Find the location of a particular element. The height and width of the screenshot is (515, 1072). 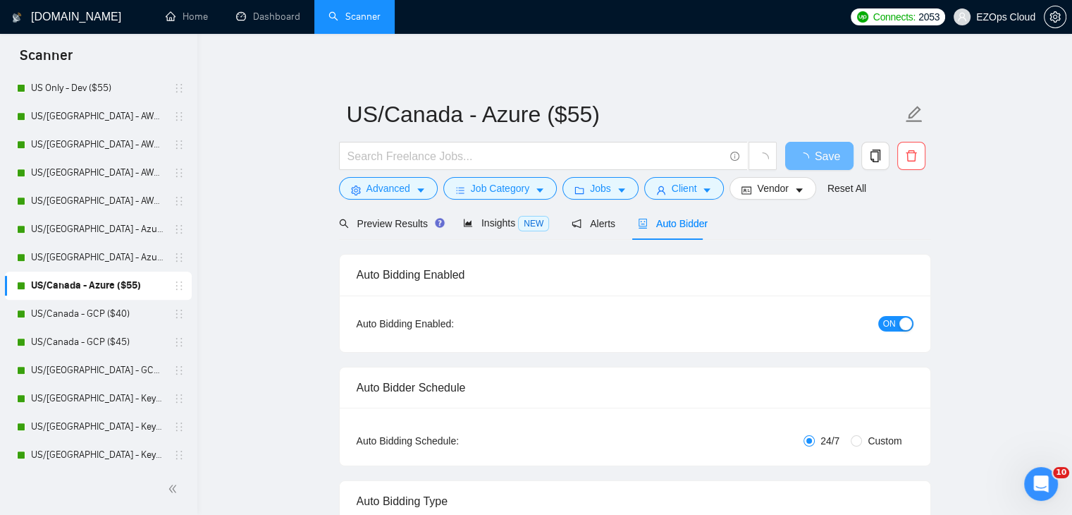

input: Search Freelance Jobs... is located at coordinates (536, 156).